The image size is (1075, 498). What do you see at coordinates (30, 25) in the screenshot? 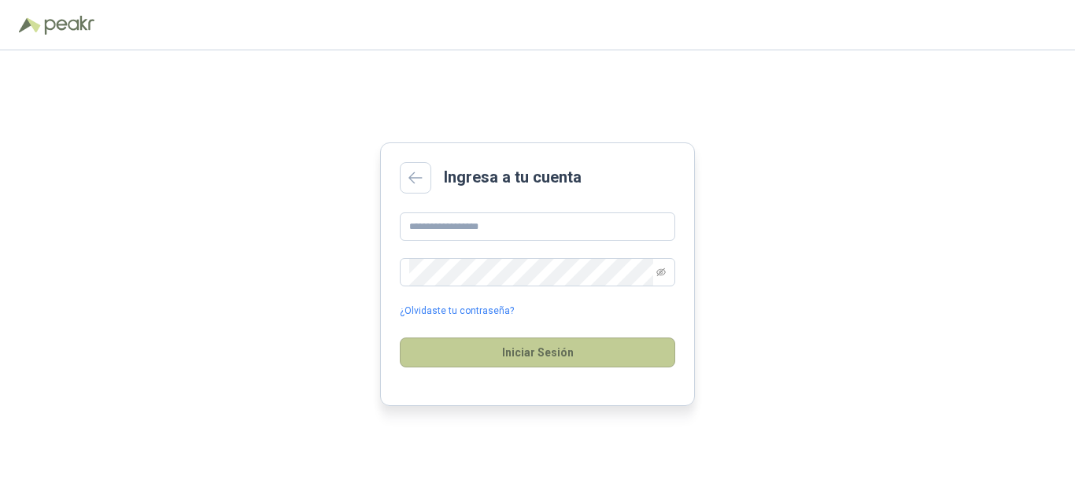
I see `img: Logo` at bounding box center [30, 25].